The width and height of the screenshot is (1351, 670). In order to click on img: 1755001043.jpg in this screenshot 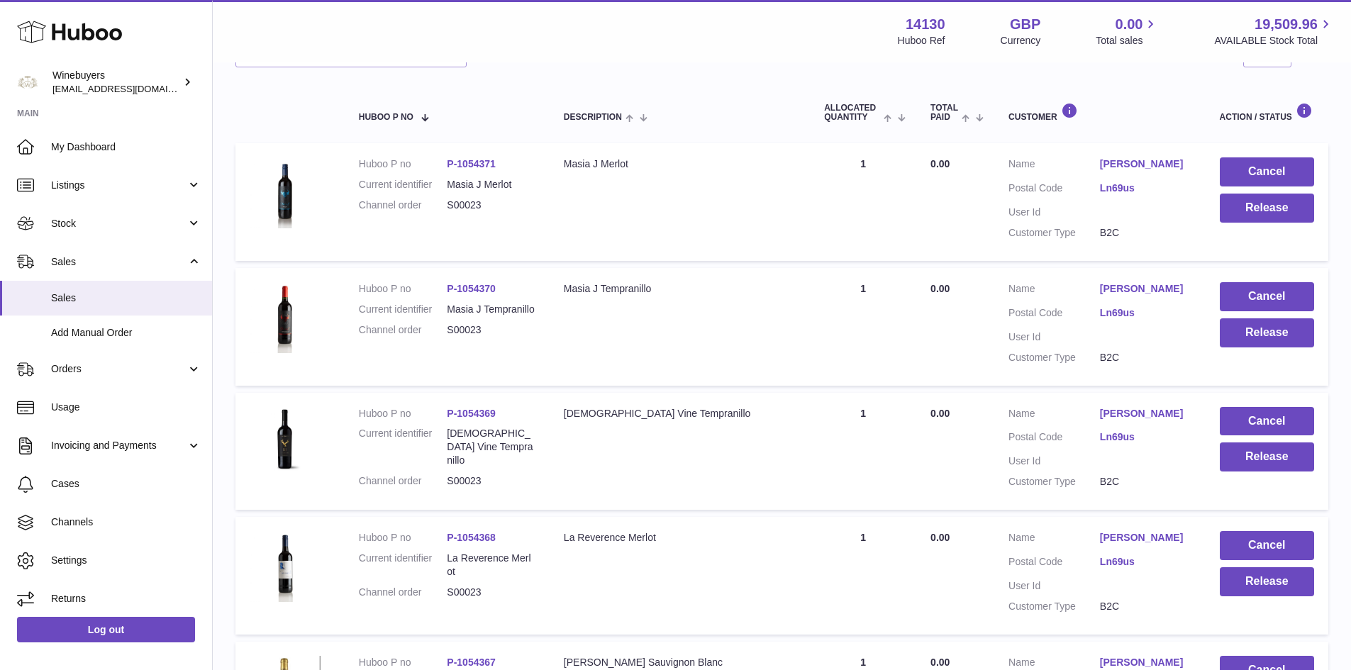, I will do `click(285, 193)`.